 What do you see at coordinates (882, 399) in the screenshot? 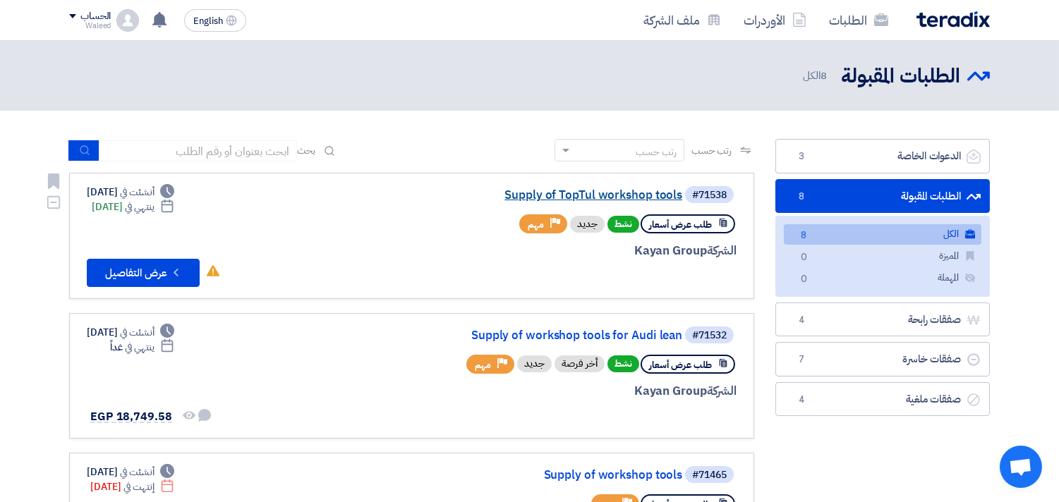
I see `a: صفقات ملغية4` at bounding box center [882, 399].